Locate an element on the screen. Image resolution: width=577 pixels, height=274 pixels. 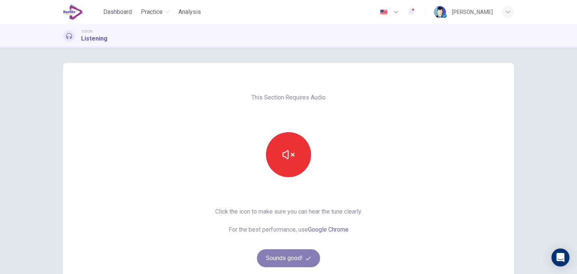
div: Open Intercom Messenger is located at coordinates (560, 258).